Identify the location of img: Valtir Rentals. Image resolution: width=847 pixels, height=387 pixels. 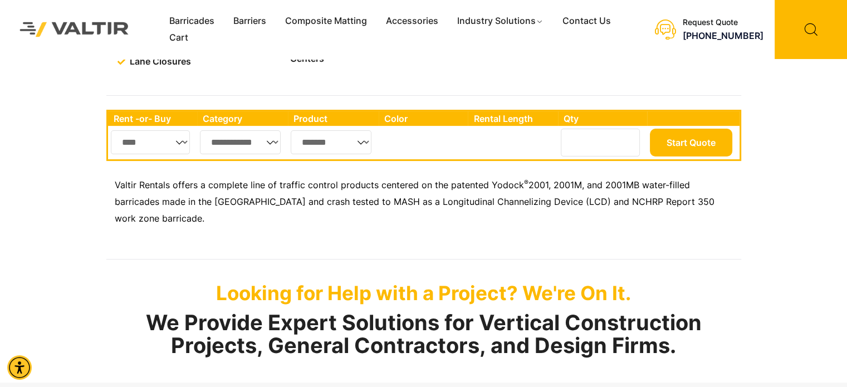
(74, 29).